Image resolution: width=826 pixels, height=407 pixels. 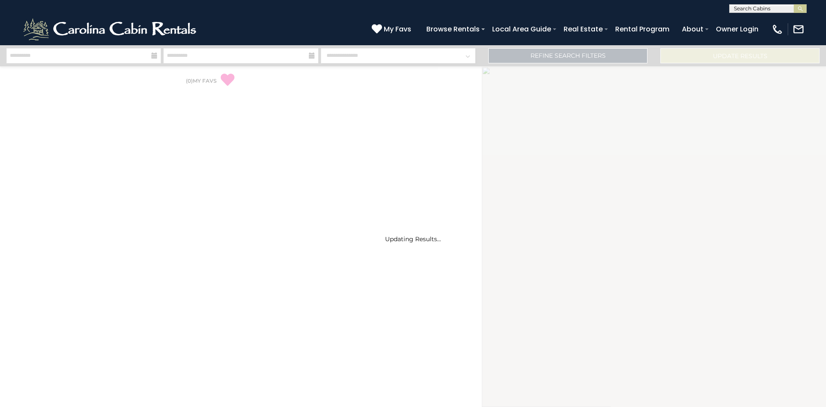 I want to click on a: Real Estate, so click(x=583, y=29).